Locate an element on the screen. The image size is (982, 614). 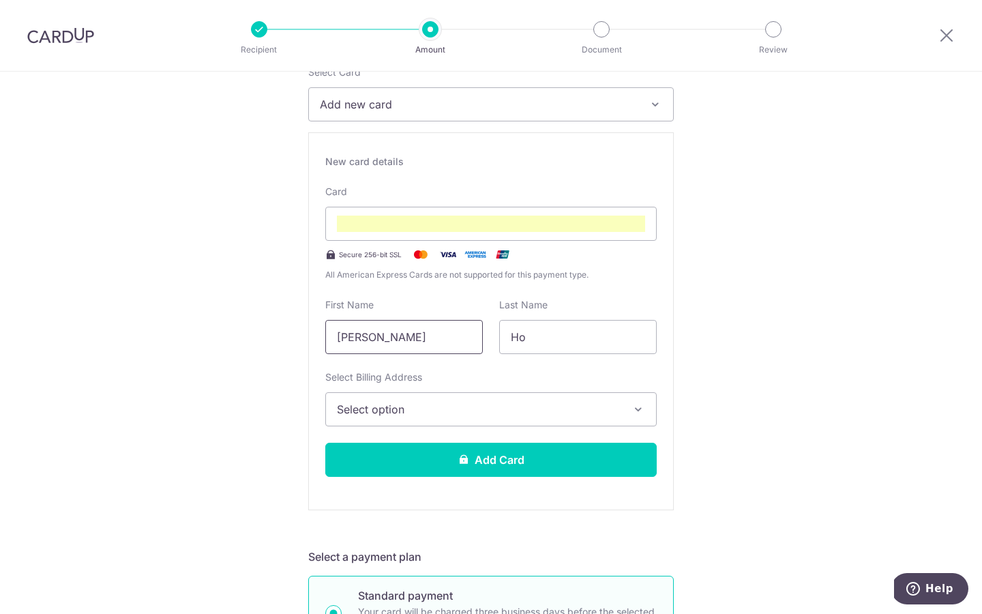
h5: Select a payment plan is located at coordinates (491, 557).